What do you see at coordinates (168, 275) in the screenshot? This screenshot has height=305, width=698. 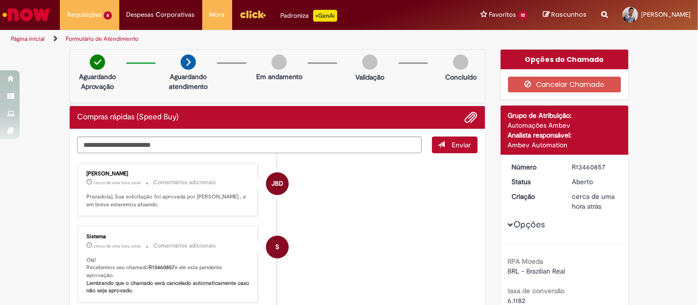 I see `p: Olá! Recebemos seu chamado e ele esta pendente aprovação.` at bounding box center [168, 275].